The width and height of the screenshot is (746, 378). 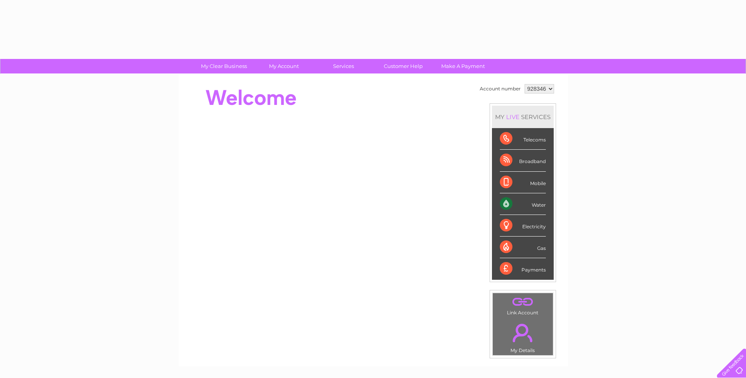 I want to click on td: Account number, so click(x=500, y=89).